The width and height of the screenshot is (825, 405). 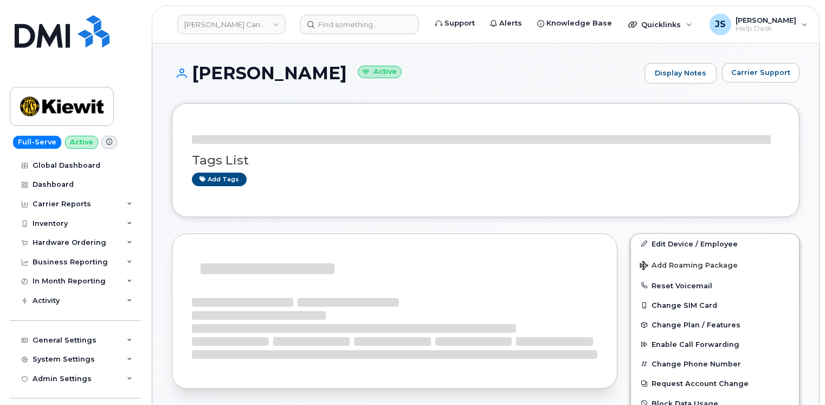 I want to click on button: Carrier Support, so click(x=761, y=73).